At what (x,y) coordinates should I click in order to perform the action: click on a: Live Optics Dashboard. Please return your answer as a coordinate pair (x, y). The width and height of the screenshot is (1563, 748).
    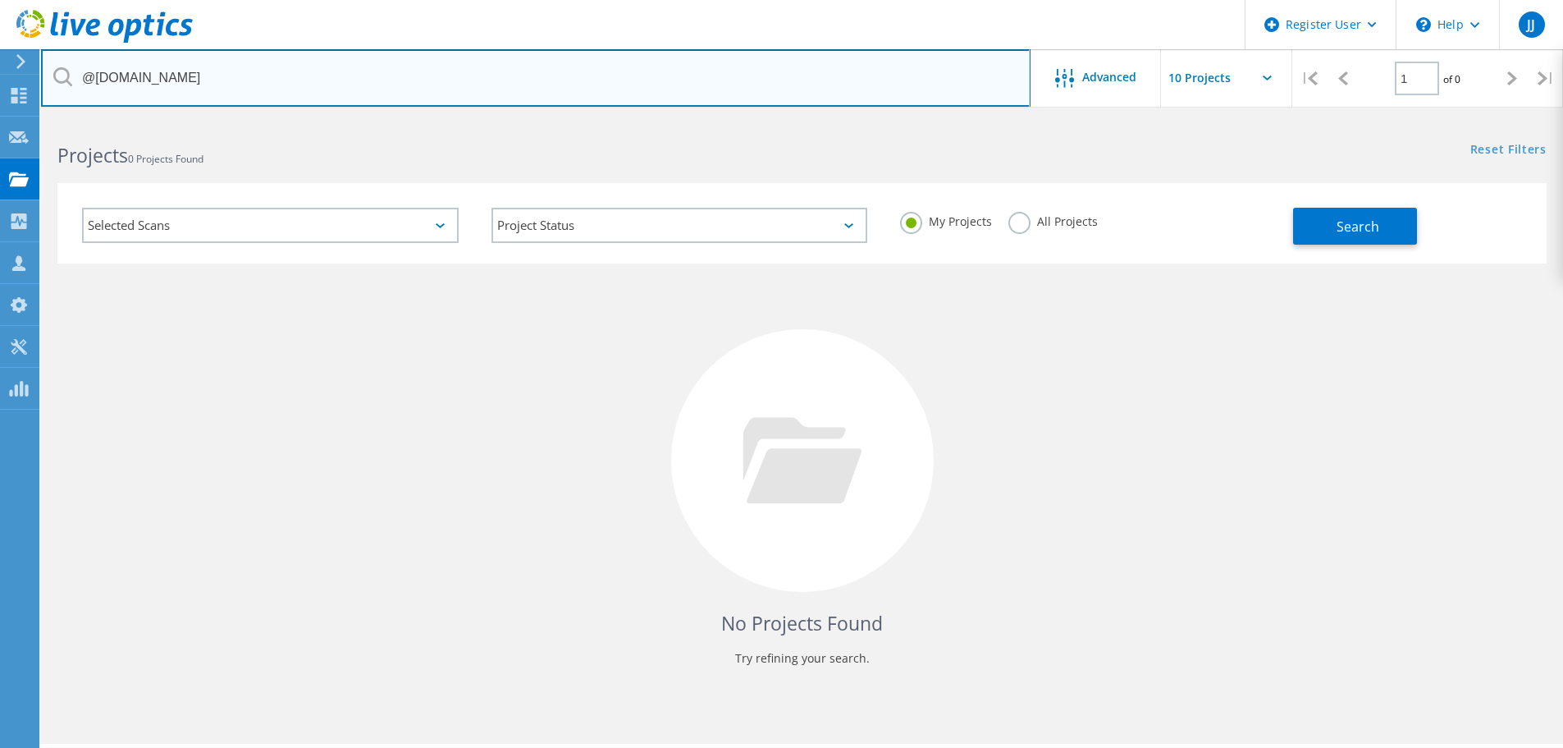
    Looking at the image, I should click on (104, 40).